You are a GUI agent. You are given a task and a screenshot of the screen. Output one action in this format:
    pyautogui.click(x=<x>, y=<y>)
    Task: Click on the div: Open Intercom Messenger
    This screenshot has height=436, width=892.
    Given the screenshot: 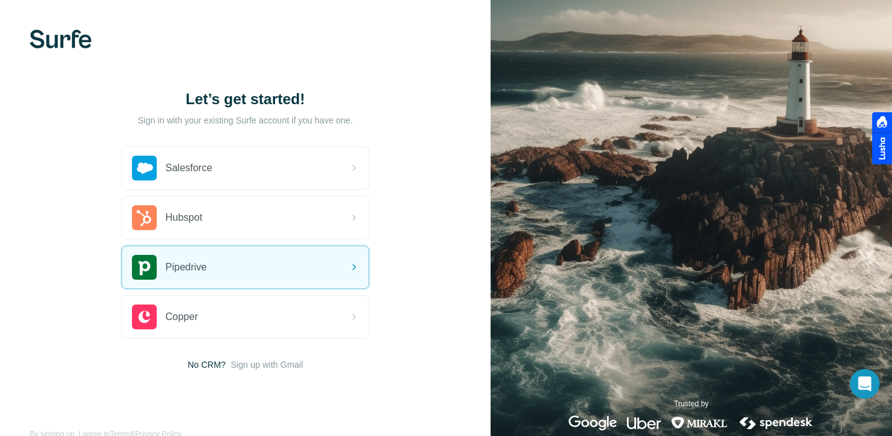 What is the action you would take?
    pyautogui.click(x=865, y=384)
    